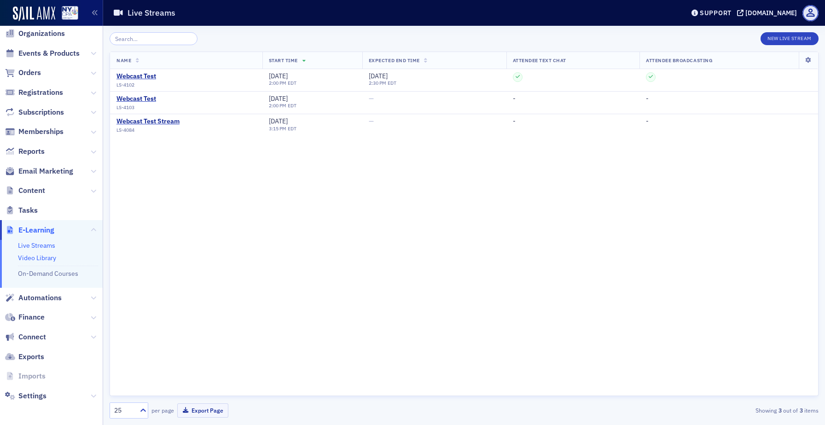  Describe the element at coordinates (148, 122) in the screenshot. I see `a: Webcast Test Stream` at that location.